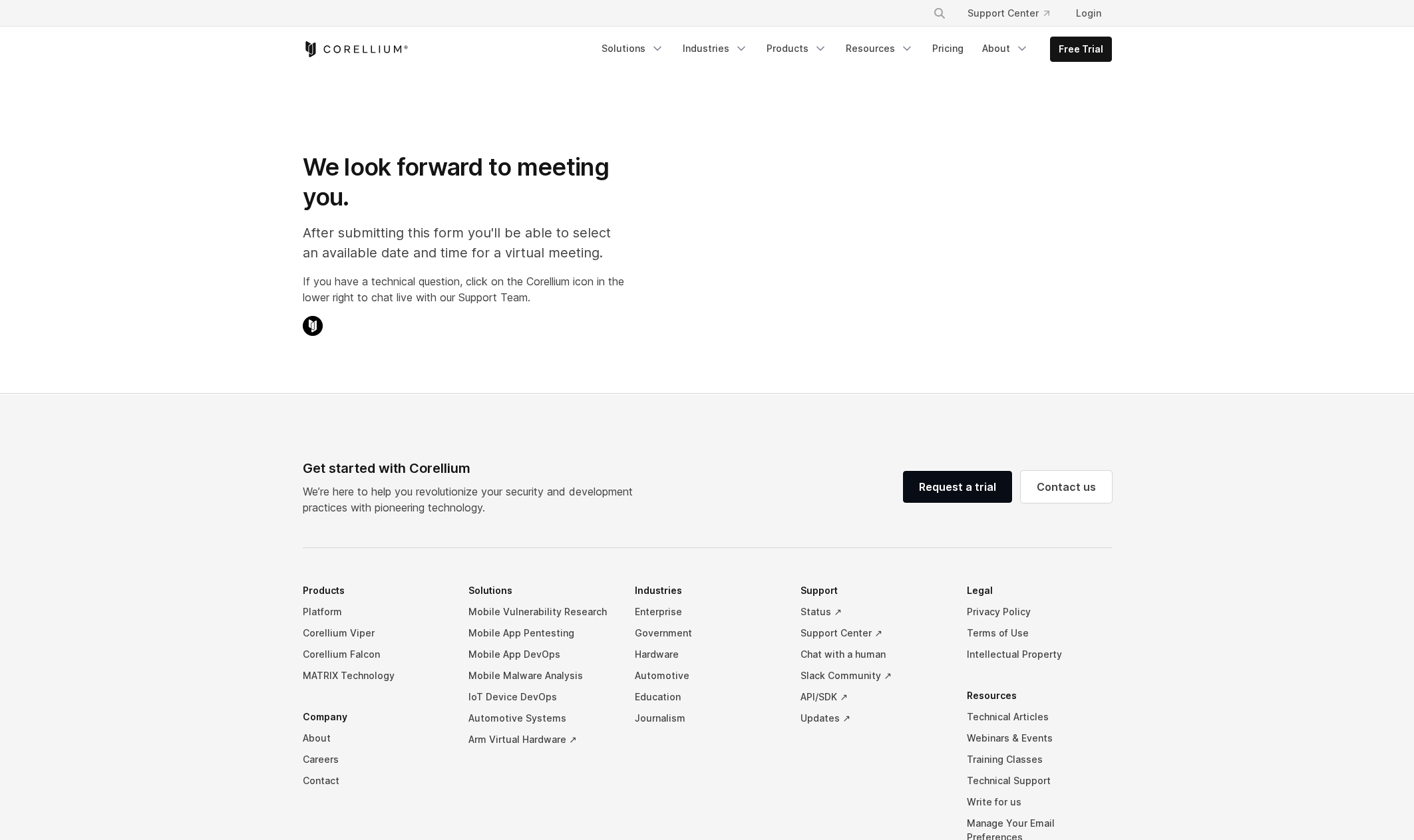 The image size is (1414, 840). What do you see at coordinates (376, 654) in the screenshot?
I see `a: Corellium Falcon` at bounding box center [376, 654].